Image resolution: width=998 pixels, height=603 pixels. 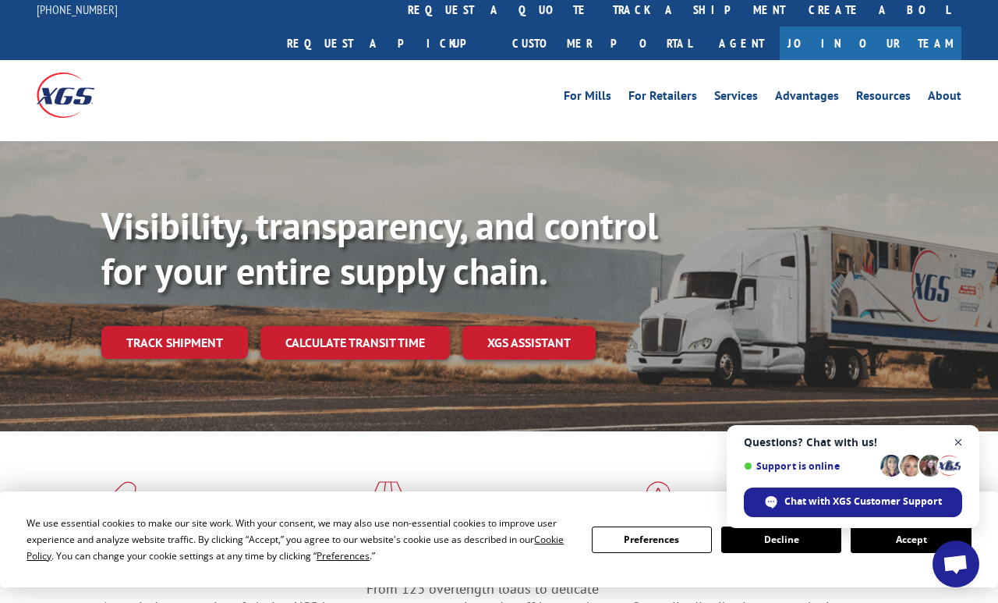 What do you see at coordinates (810, 466) in the screenshot?
I see `span: Support is online` at bounding box center [810, 466].